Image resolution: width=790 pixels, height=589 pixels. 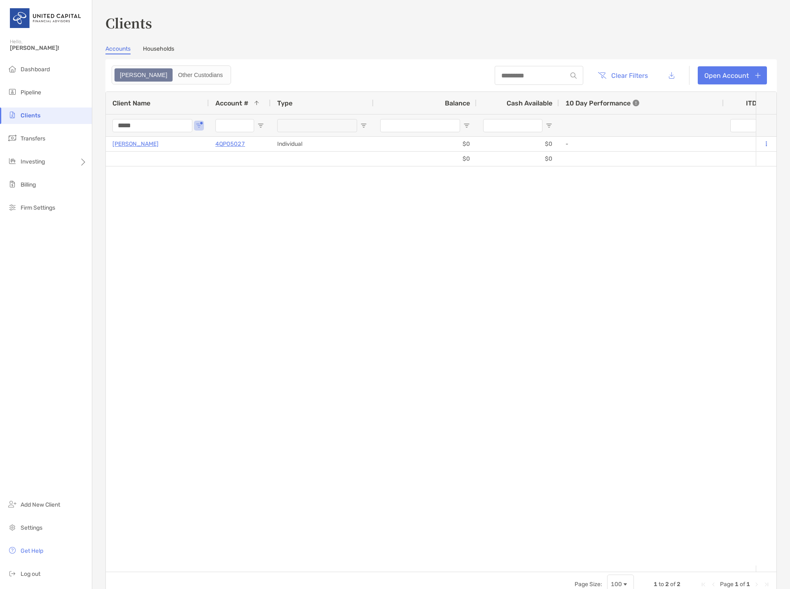 What do you see at coordinates (46, 18) in the screenshot?
I see `img: United Capital Logo` at bounding box center [46, 18].